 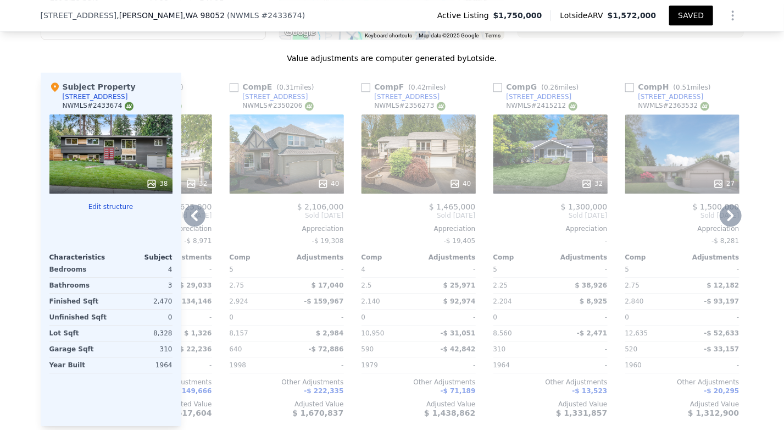 I want to click on span: 2,140, so click(x=371, y=301).